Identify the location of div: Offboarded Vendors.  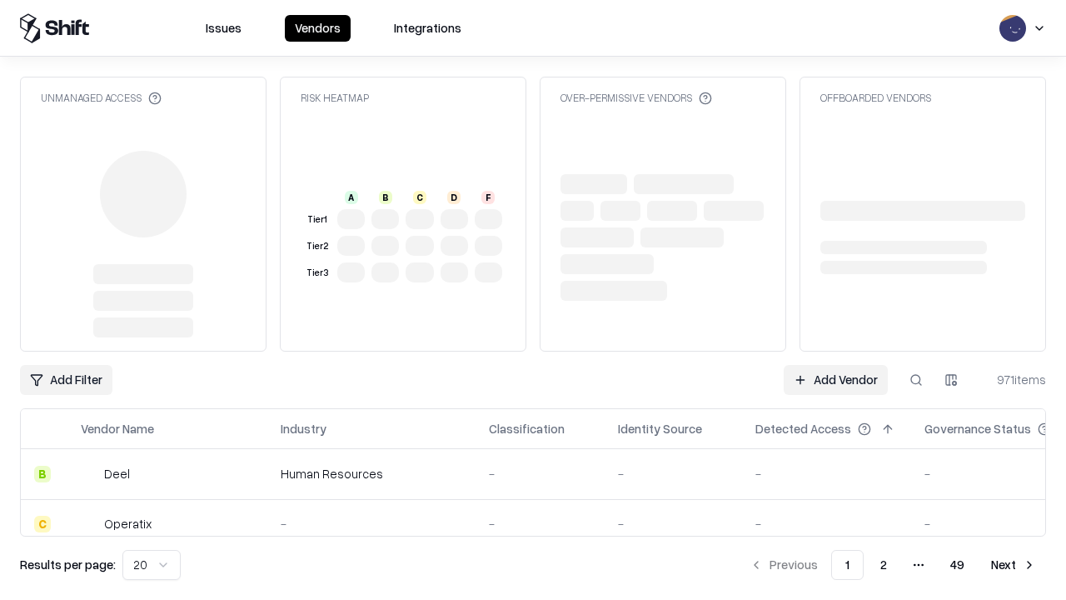
(875, 97).